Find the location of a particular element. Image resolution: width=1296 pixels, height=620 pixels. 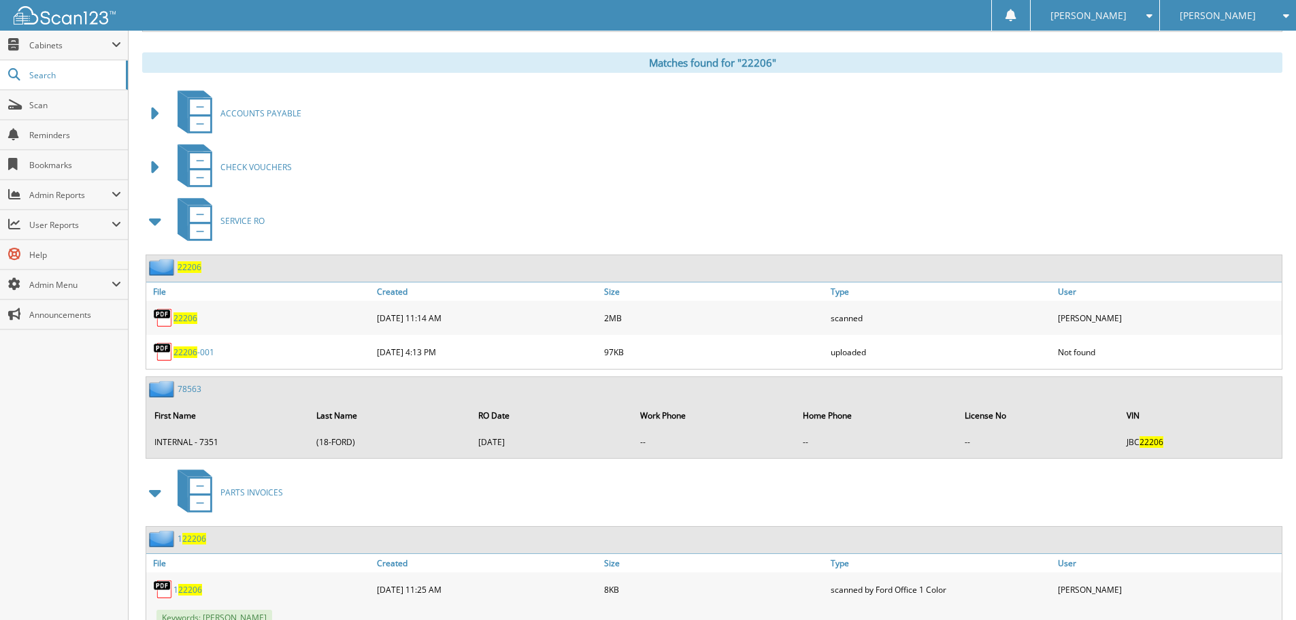

th: First Name is located at coordinates (228, 415).